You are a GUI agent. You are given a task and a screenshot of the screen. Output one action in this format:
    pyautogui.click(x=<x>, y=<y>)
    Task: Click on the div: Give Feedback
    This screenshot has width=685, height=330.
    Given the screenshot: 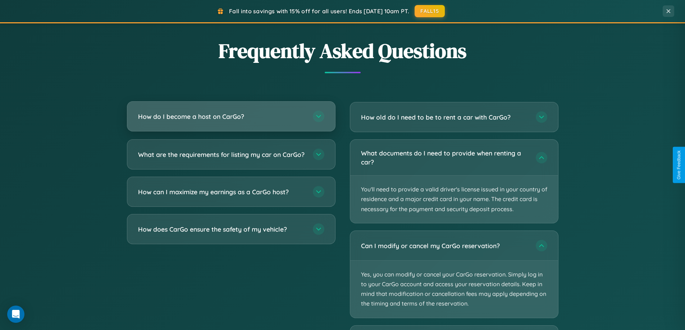 What is the action you would take?
    pyautogui.click(x=679, y=165)
    